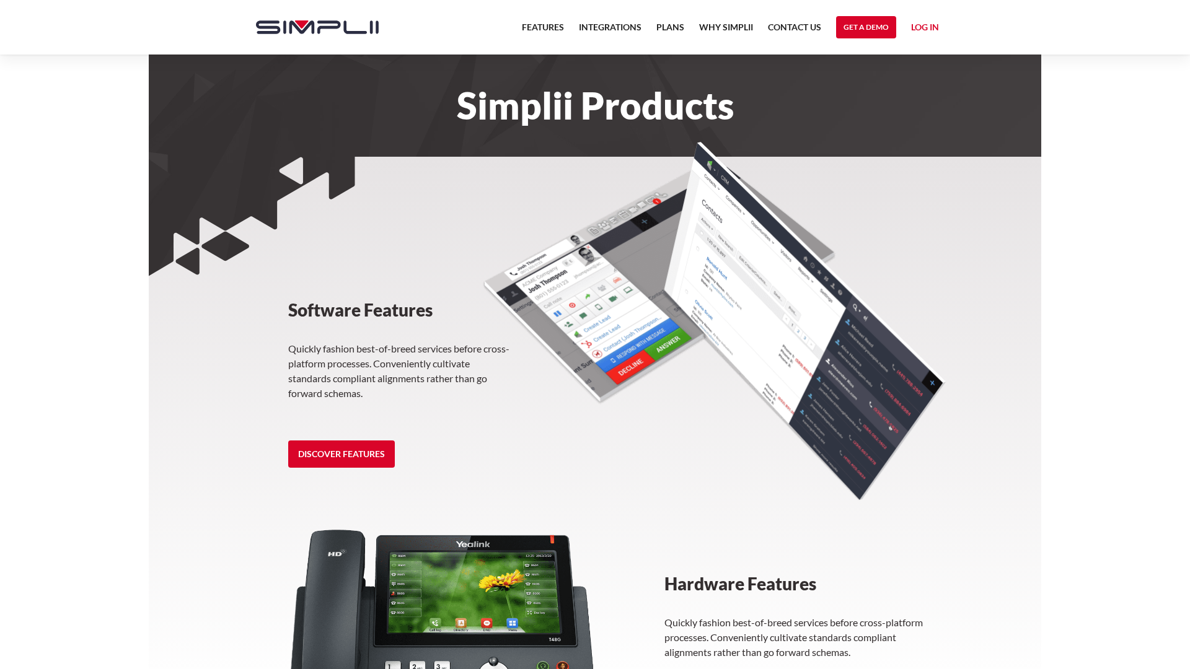 Image resolution: width=1190 pixels, height=669 pixels. I want to click on a: Features, so click(543, 31).